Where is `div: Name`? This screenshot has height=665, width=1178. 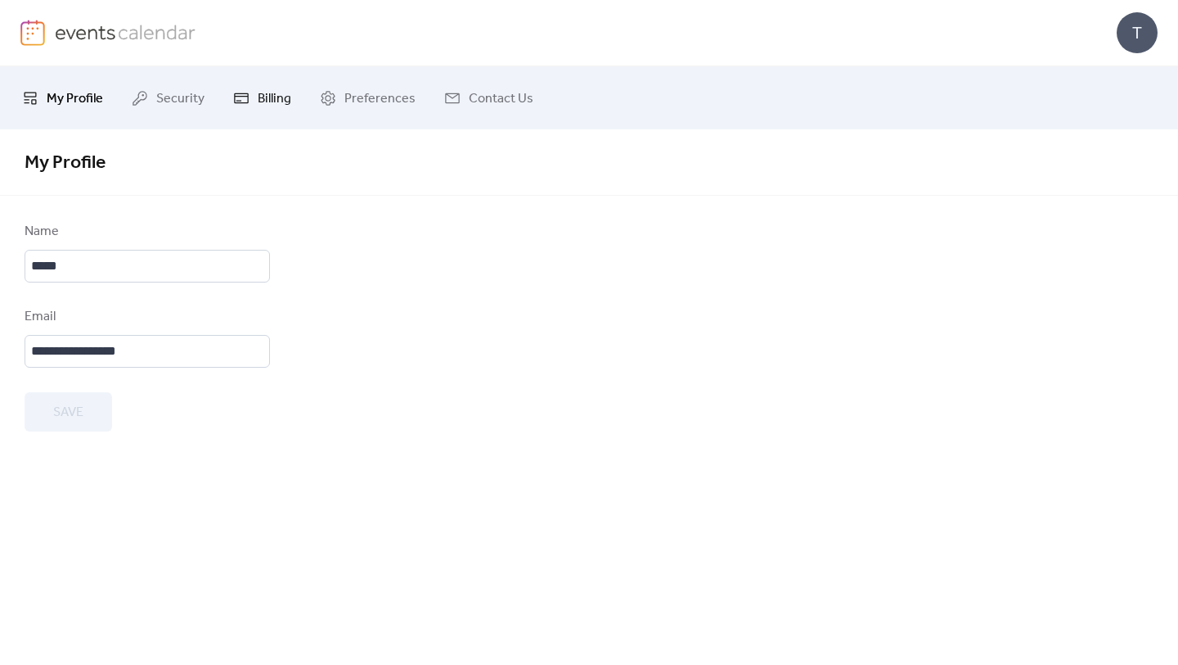 div: Name is located at coordinates (146, 232).